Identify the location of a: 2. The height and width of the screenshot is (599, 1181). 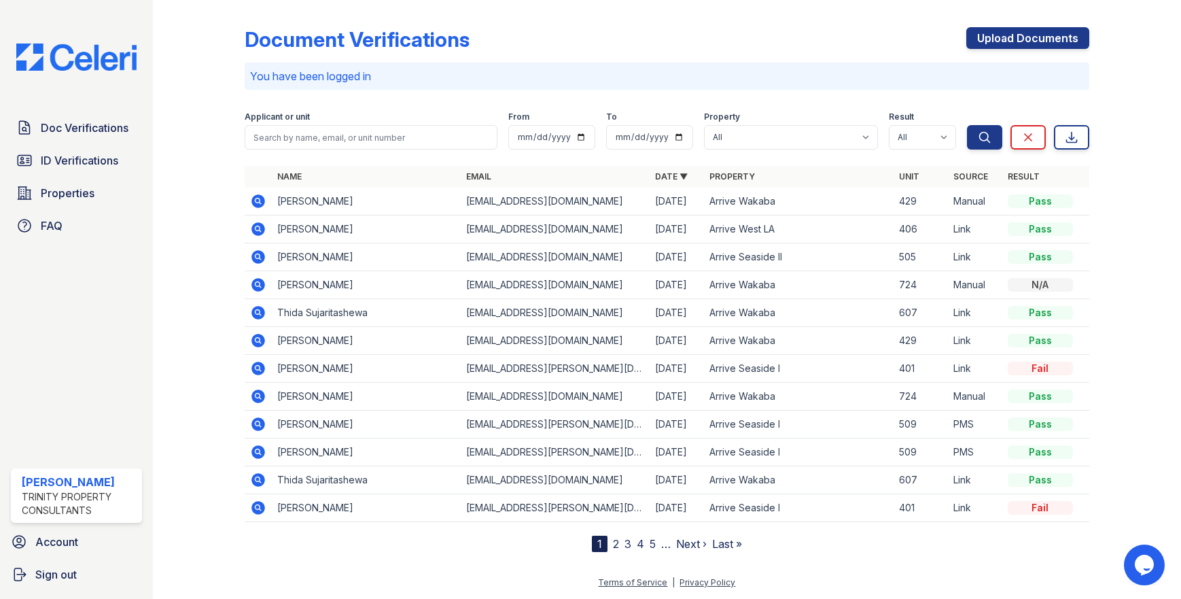
(616, 544).